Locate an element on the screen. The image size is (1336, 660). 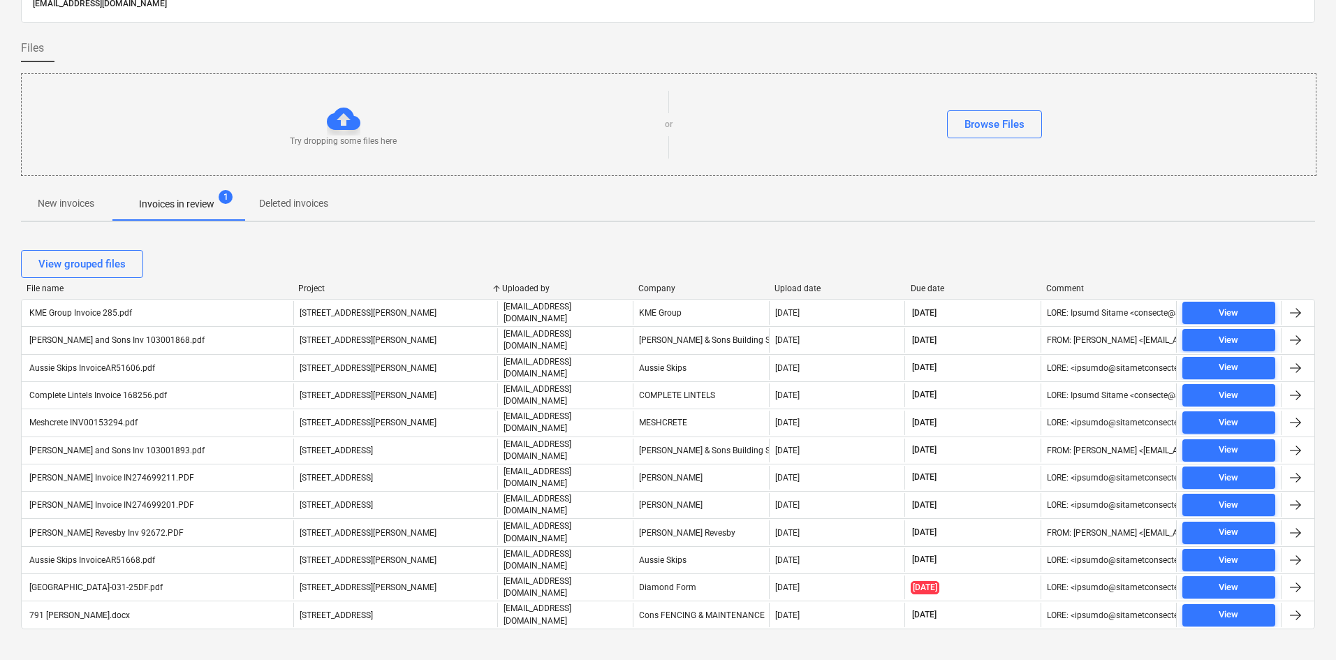
div: View grouped files is located at coordinates (82, 264).